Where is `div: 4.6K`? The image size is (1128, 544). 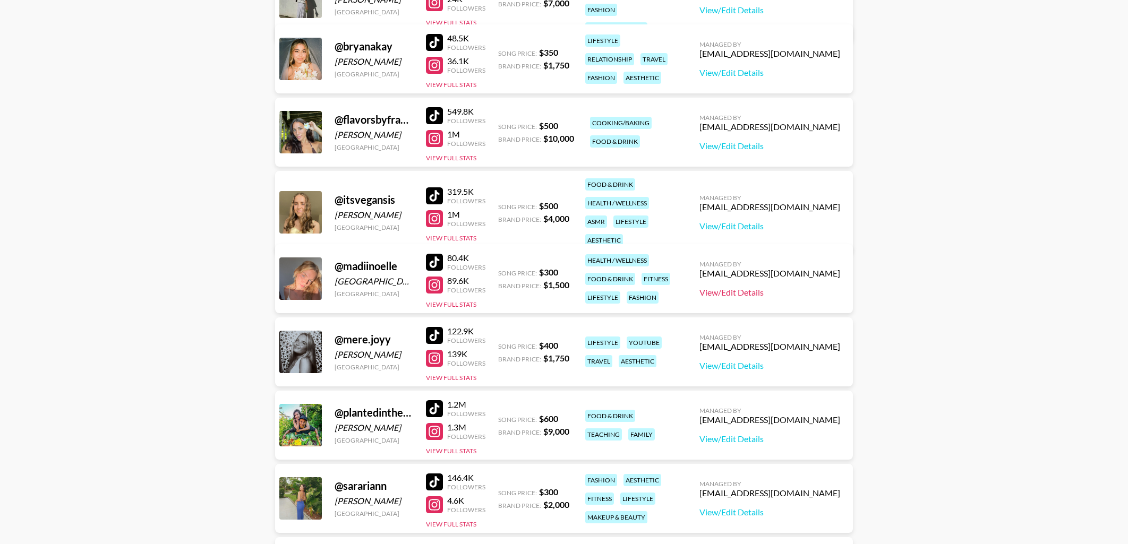
div: 4.6K is located at coordinates (466, 501).